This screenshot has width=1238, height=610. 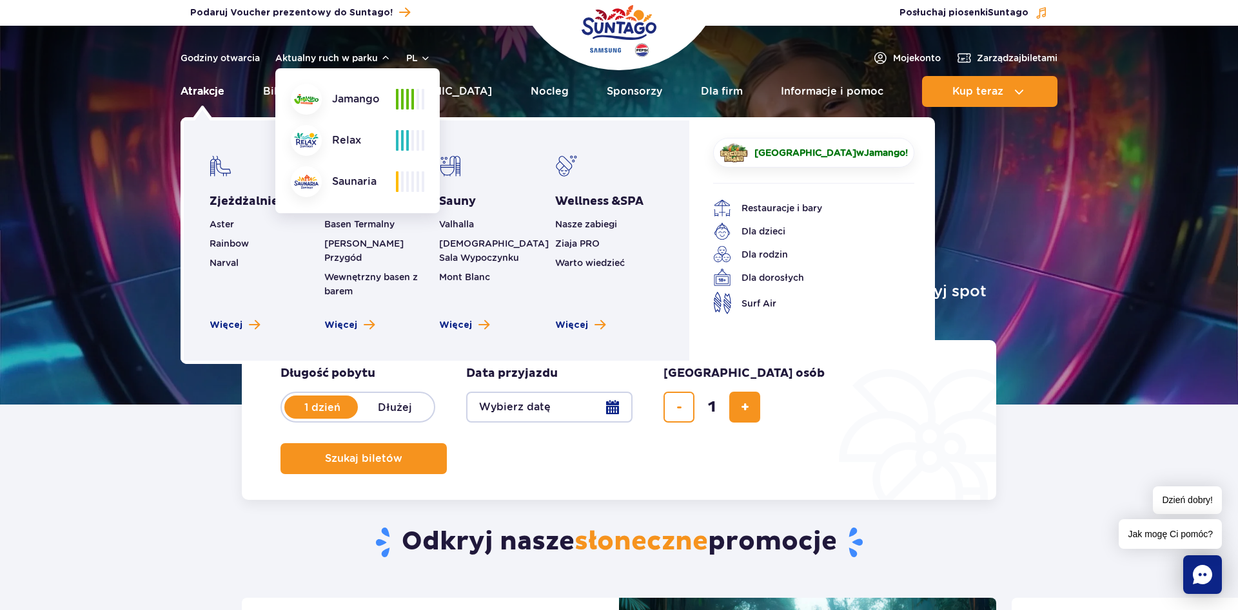 What do you see at coordinates (580, 326) in the screenshot?
I see `a: Zobacz więcej Wellness & SPA` at bounding box center [580, 326].